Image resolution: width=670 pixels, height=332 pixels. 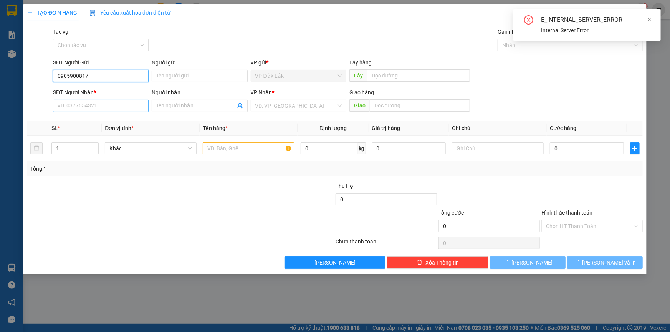 I want to click on span: Thu Hộ, so click(x=344, y=186).